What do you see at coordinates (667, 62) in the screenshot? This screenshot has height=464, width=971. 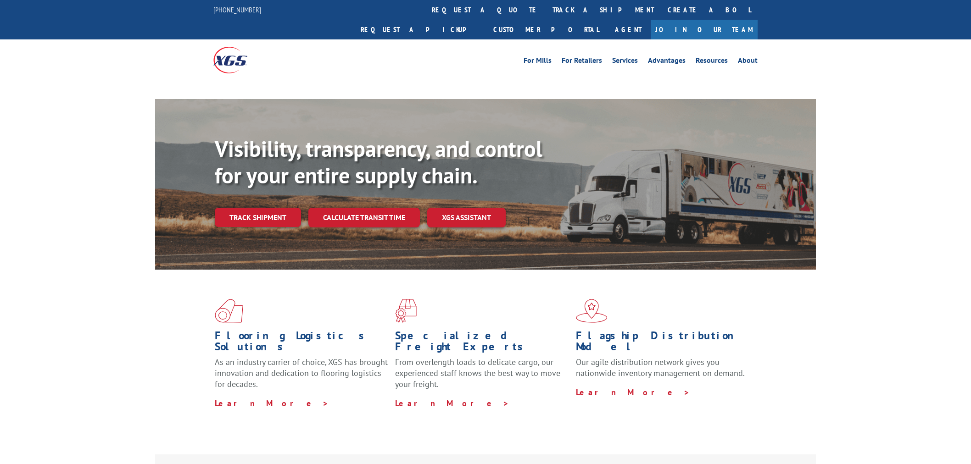 I see `a: Advantages` at bounding box center [667, 62].